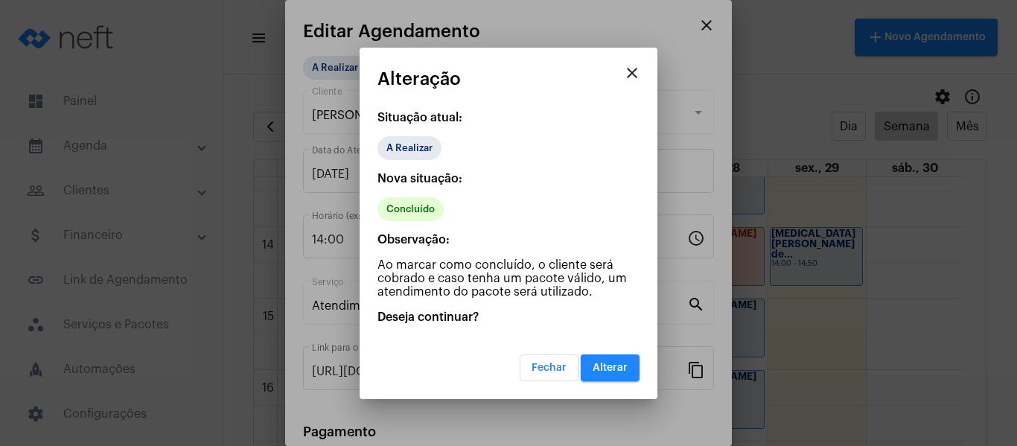  What do you see at coordinates (509, 317) in the screenshot?
I see `p: Deseja continuar?` at bounding box center [509, 317].